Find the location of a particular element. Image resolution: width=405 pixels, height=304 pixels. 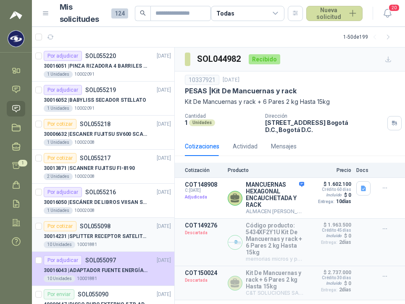

div: Por enviar is located at coordinates (59, 294).